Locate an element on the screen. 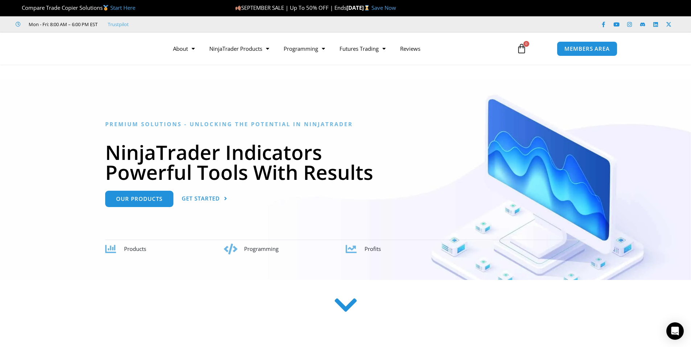 The width and height of the screenshot is (691, 347). img: LogoAI | Affordable Indicators – NinjaTrader is located at coordinates (113, 49).